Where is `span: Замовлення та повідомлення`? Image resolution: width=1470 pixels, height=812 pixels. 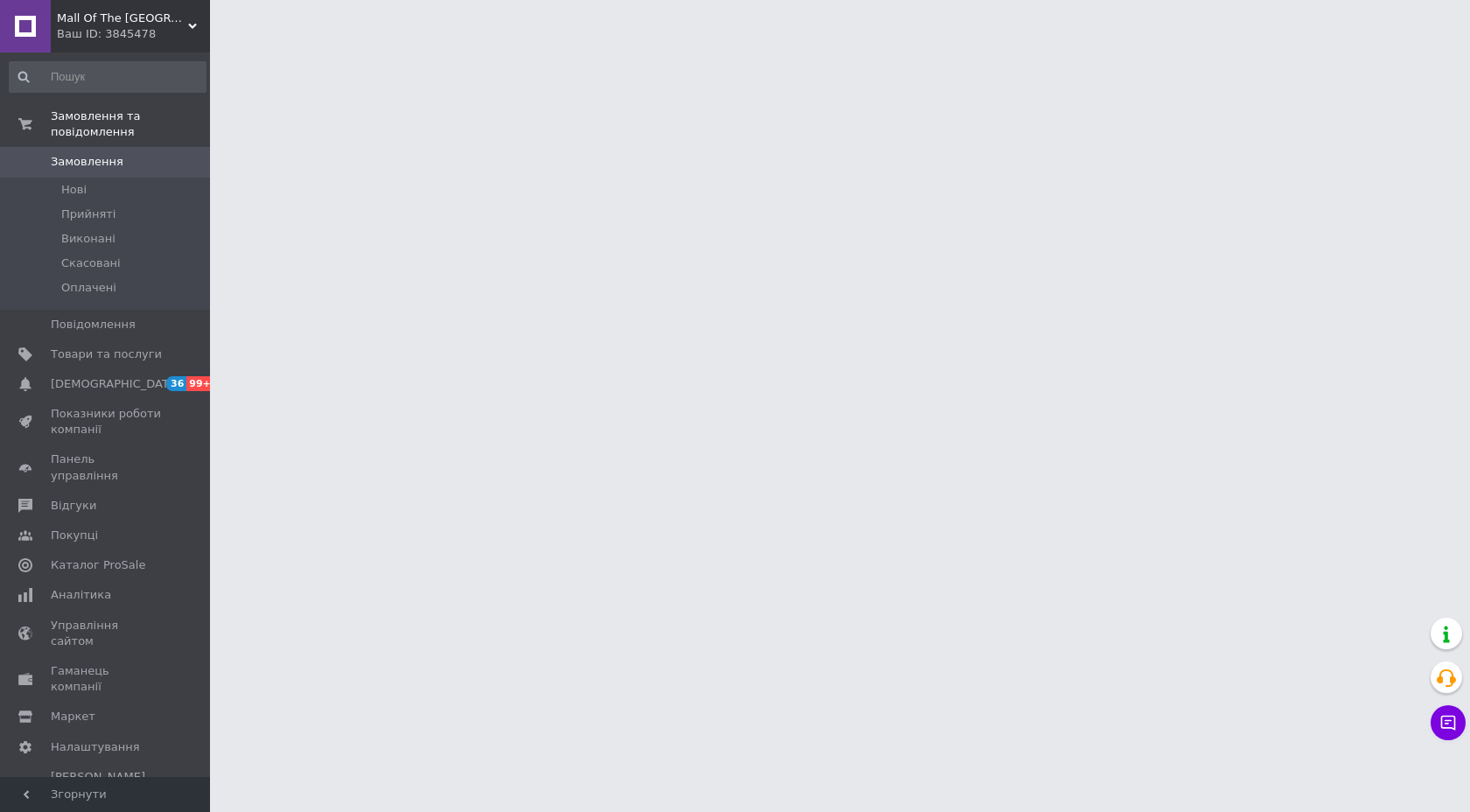 span: Замовлення та повідомлення is located at coordinates (130, 124).